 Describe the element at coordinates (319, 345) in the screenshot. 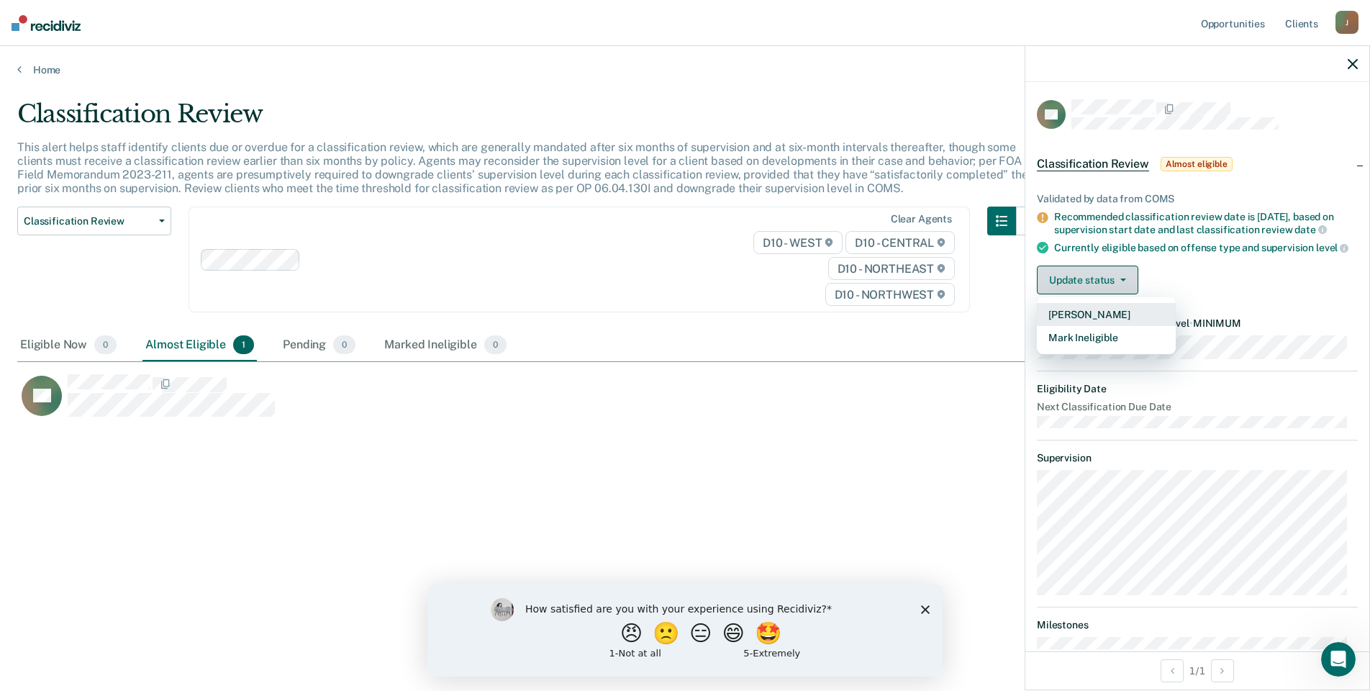

I see `div: Pending` at that location.